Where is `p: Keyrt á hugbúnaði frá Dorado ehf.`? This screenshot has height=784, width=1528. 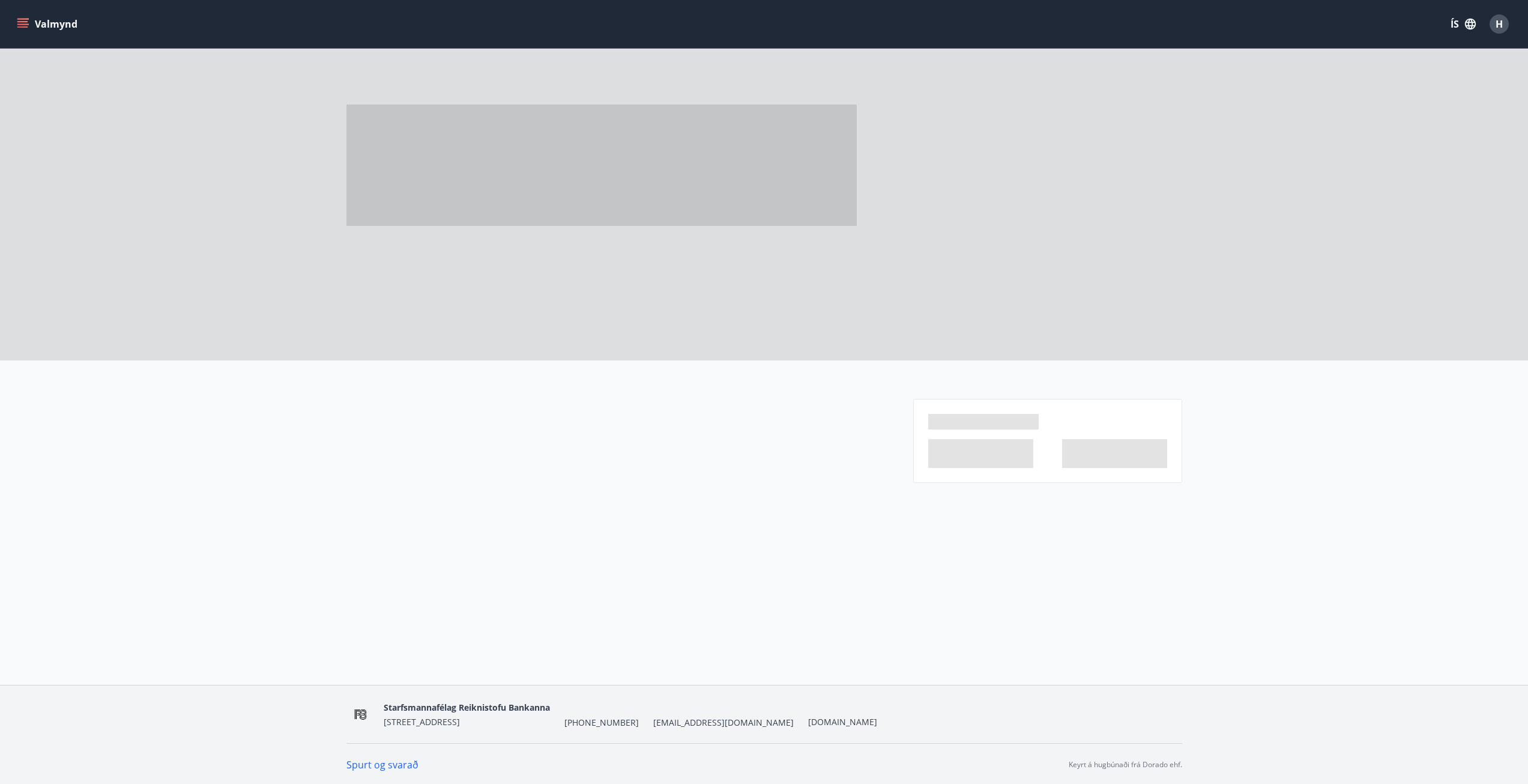 p: Keyrt á hugbúnaði frá Dorado ehf. is located at coordinates (1126, 764).